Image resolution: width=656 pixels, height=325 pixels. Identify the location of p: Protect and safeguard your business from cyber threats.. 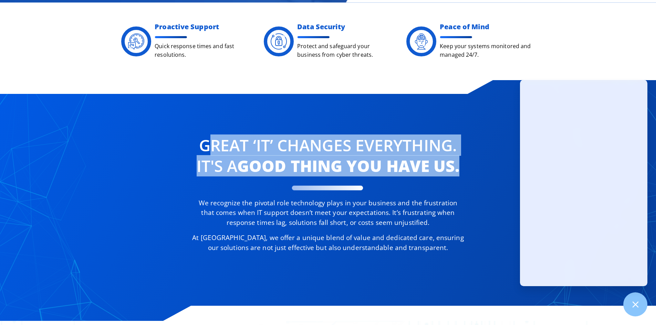
(343, 51).